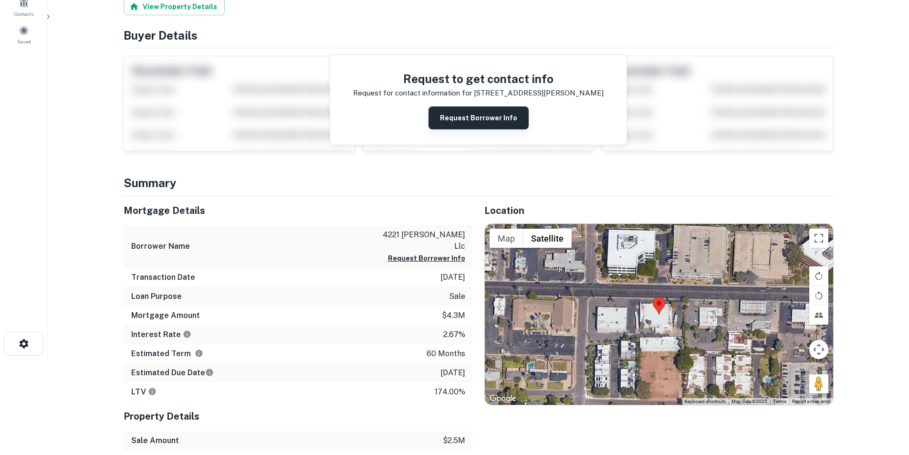  What do you see at coordinates (446, 354) in the screenshot?
I see `p: 60 months` at bounding box center [446, 354].